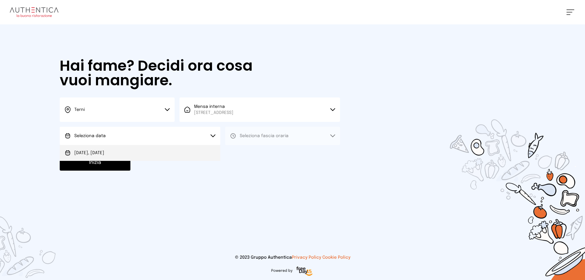 The height and width of the screenshot is (280, 585). Describe the element at coordinates (282, 271) in the screenshot. I see `span: Powered by` at that location.